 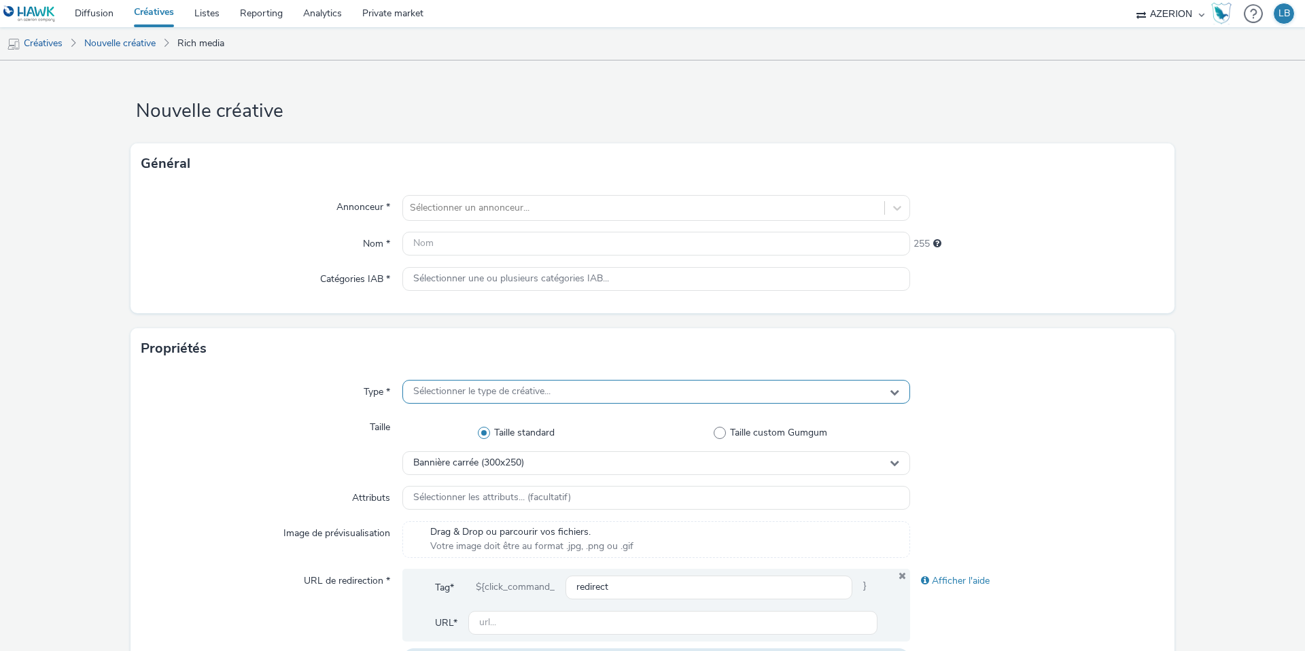 I want to click on div: LB, so click(x=1284, y=14).